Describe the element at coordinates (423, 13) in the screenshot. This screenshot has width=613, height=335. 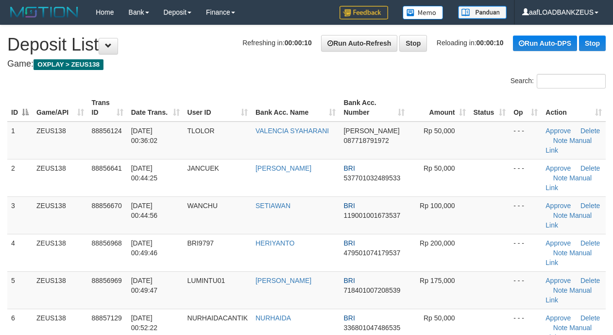
I see `img: Button%20Memo.svg` at that location.